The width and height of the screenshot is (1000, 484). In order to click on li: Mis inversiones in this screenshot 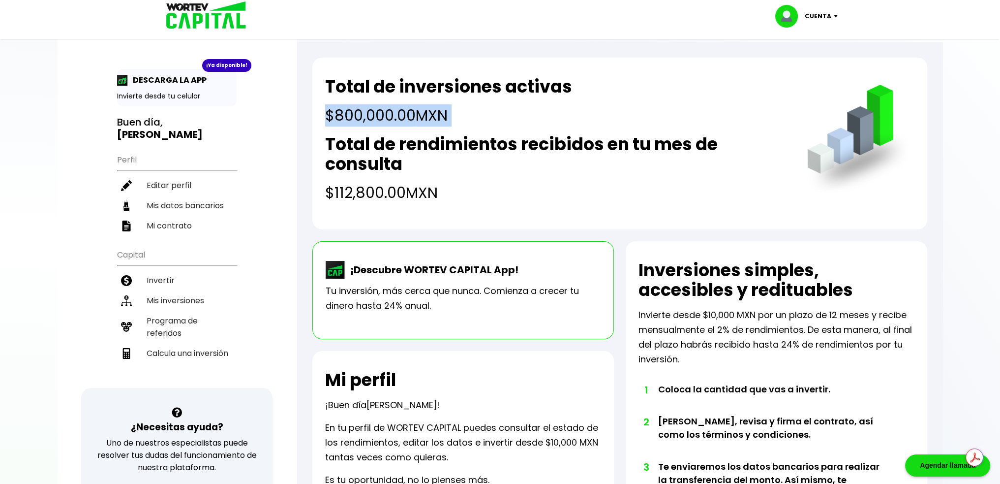, I will do `click(177, 300)`.